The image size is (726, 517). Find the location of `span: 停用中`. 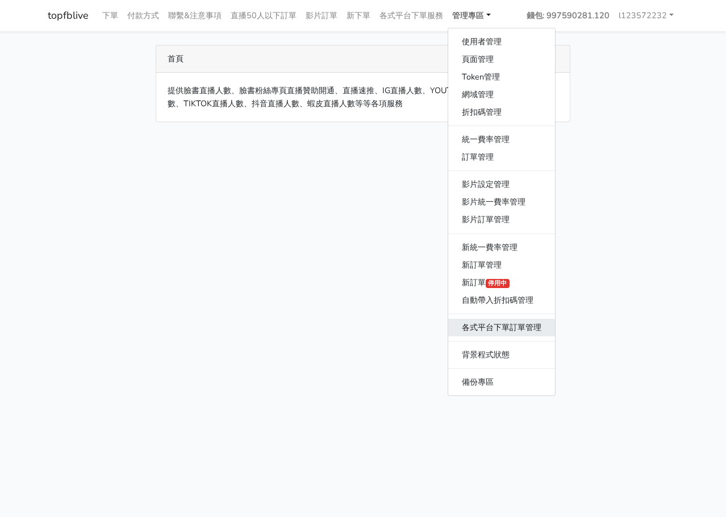

span: 停用中 is located at coordinates (498, 283).